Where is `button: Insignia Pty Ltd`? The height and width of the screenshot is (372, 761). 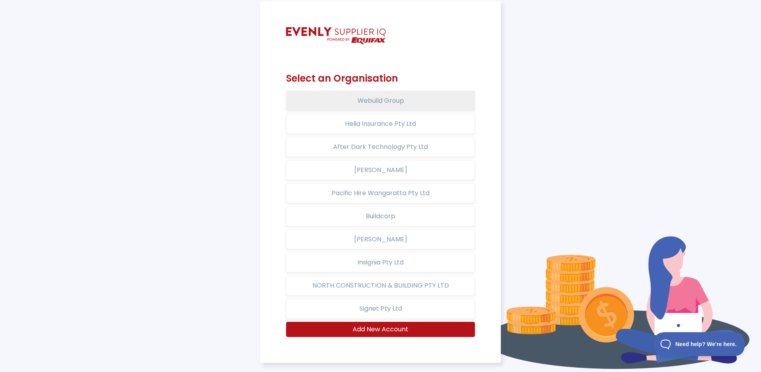
button: Insignia Pty Ltd is located at coordinates (381, 263).